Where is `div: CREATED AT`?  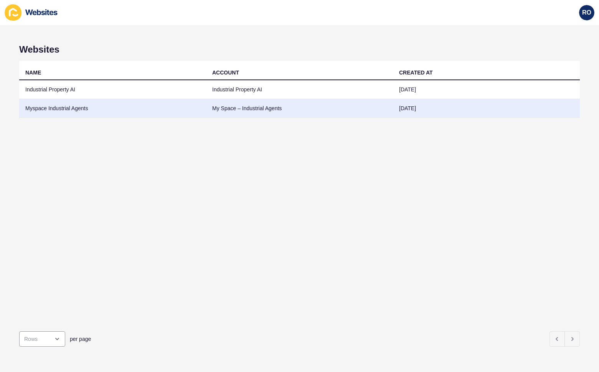 div: CREATED AT is located at coordinates (416, 73).